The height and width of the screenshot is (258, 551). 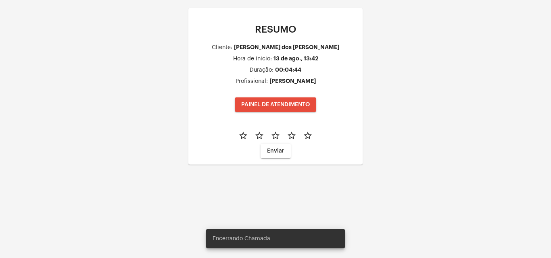 I want to click on div: 00:04:44, so click(x=288, y=70).